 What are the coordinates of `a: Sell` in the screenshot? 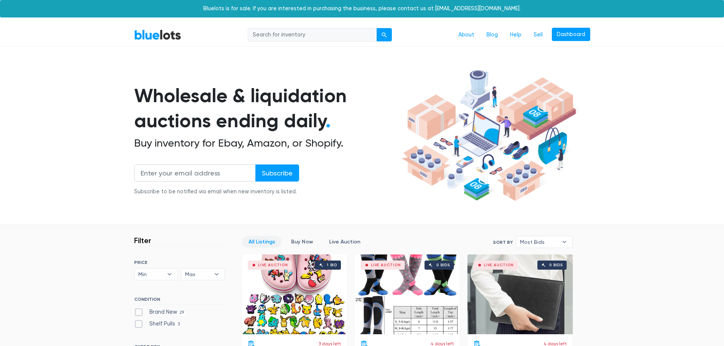 It's located at (538, 35).